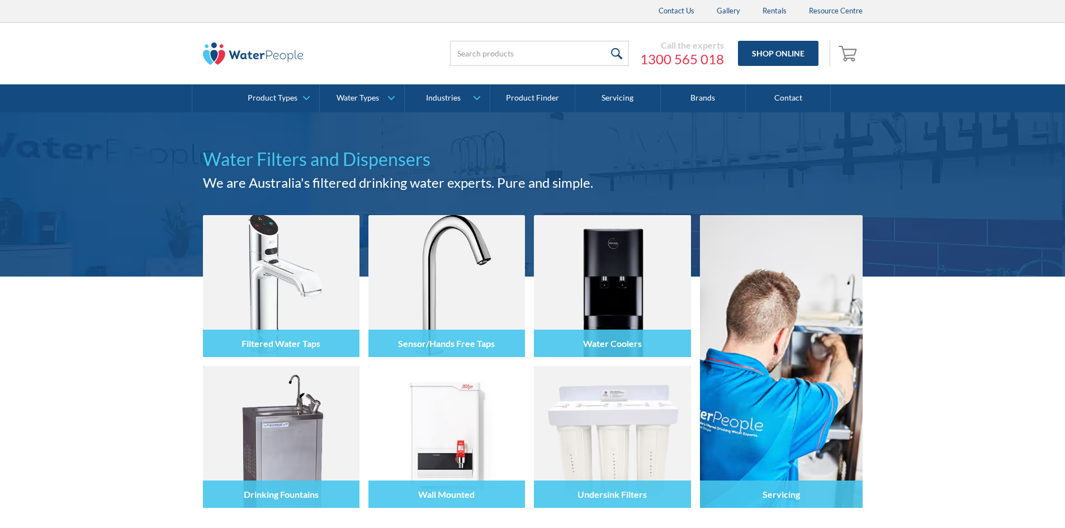 The height and width of the screenshot is (528, 1065). Describe the element at coordinates (447, 98) in the screenshot. I see `a: Industries` at that location.